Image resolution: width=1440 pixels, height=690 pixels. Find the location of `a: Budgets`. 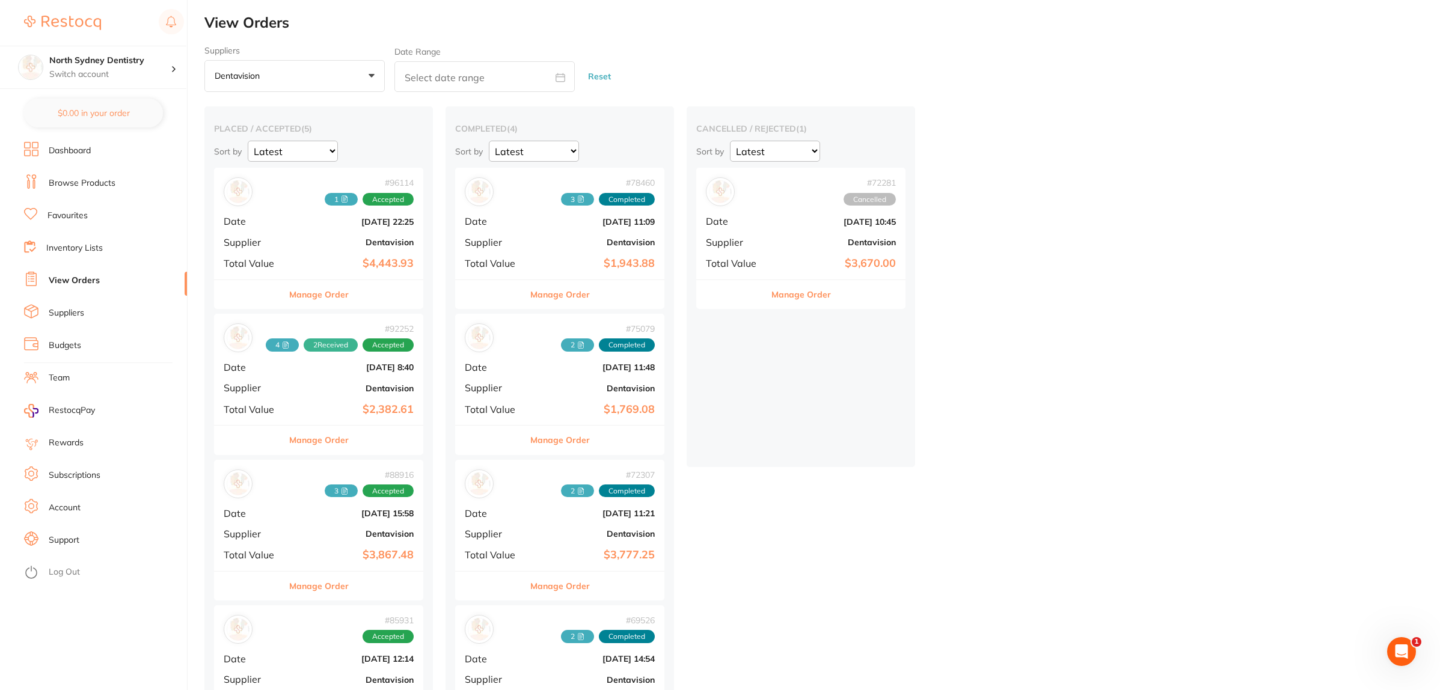

a: Budgets is located at coordinates (65, 346).